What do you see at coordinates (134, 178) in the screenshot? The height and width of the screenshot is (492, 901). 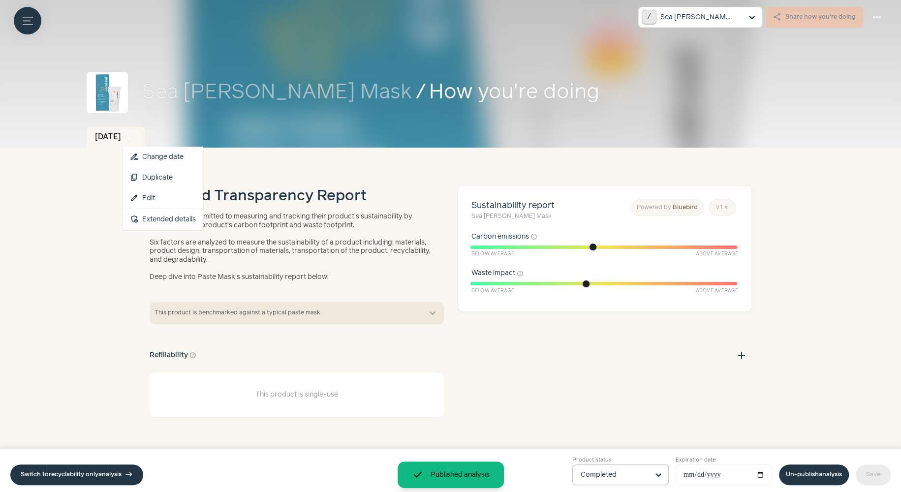 I see `span: content_copy` at bounding box center [134, 178].